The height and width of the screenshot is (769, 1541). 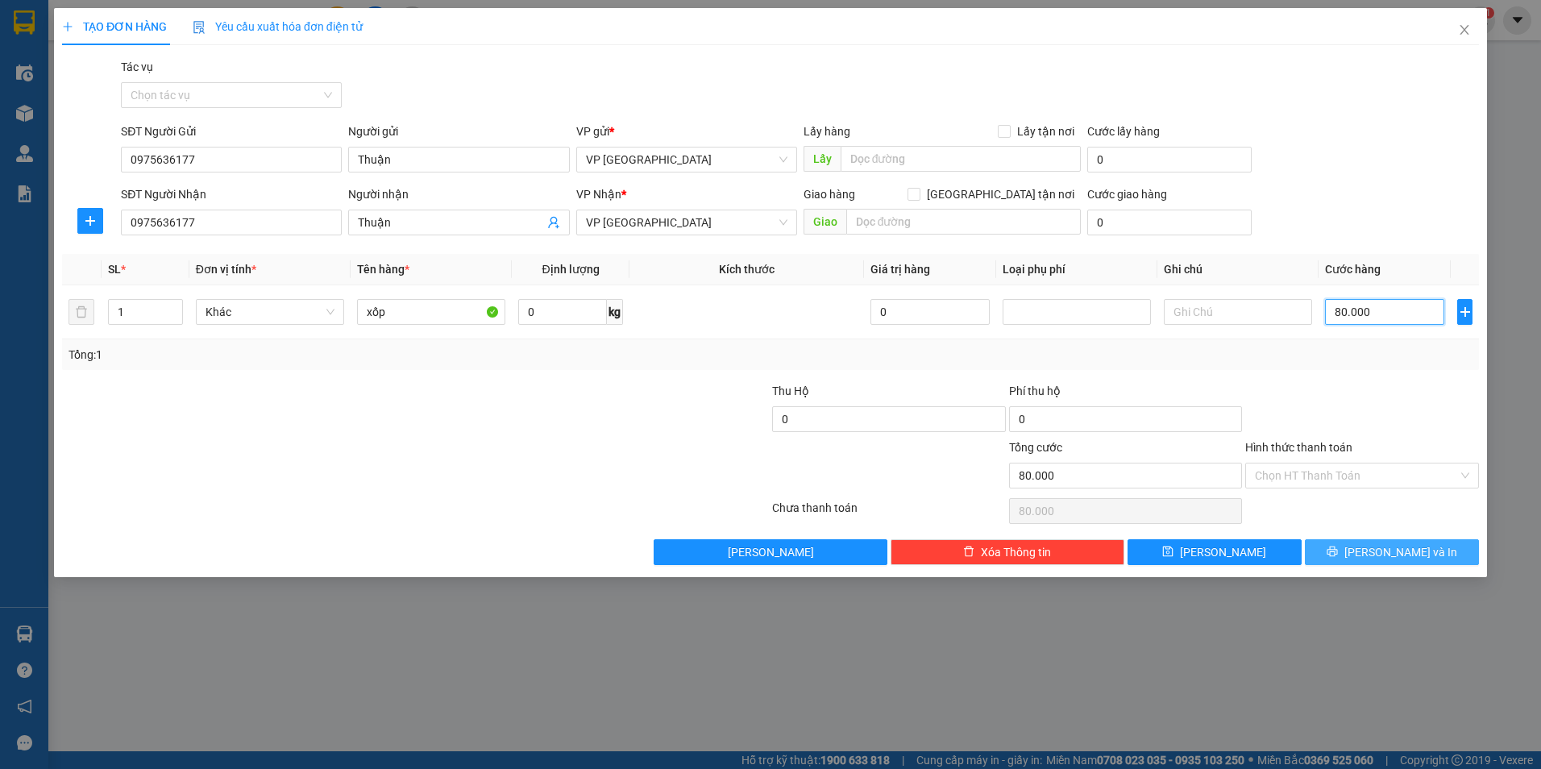 What do you see at coordinates (1008, 552) in the screenshot?
I see `button: deleteXóa Thông tin` at bounding box center [1008, 552].